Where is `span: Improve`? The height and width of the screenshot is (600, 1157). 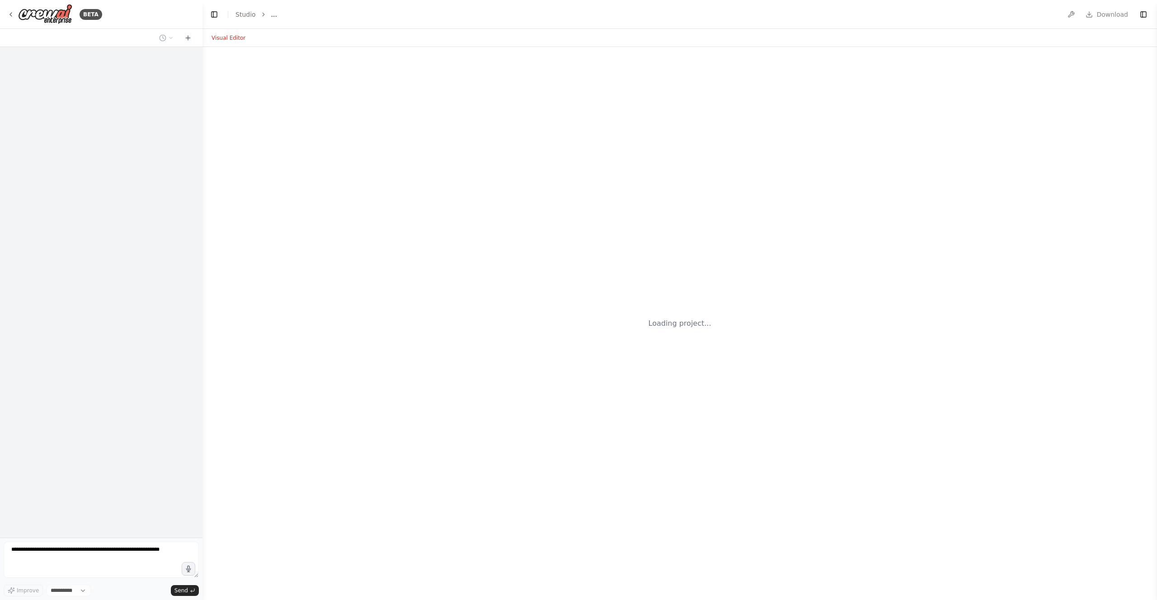
span: Improve is located at coordinates (28, 591).